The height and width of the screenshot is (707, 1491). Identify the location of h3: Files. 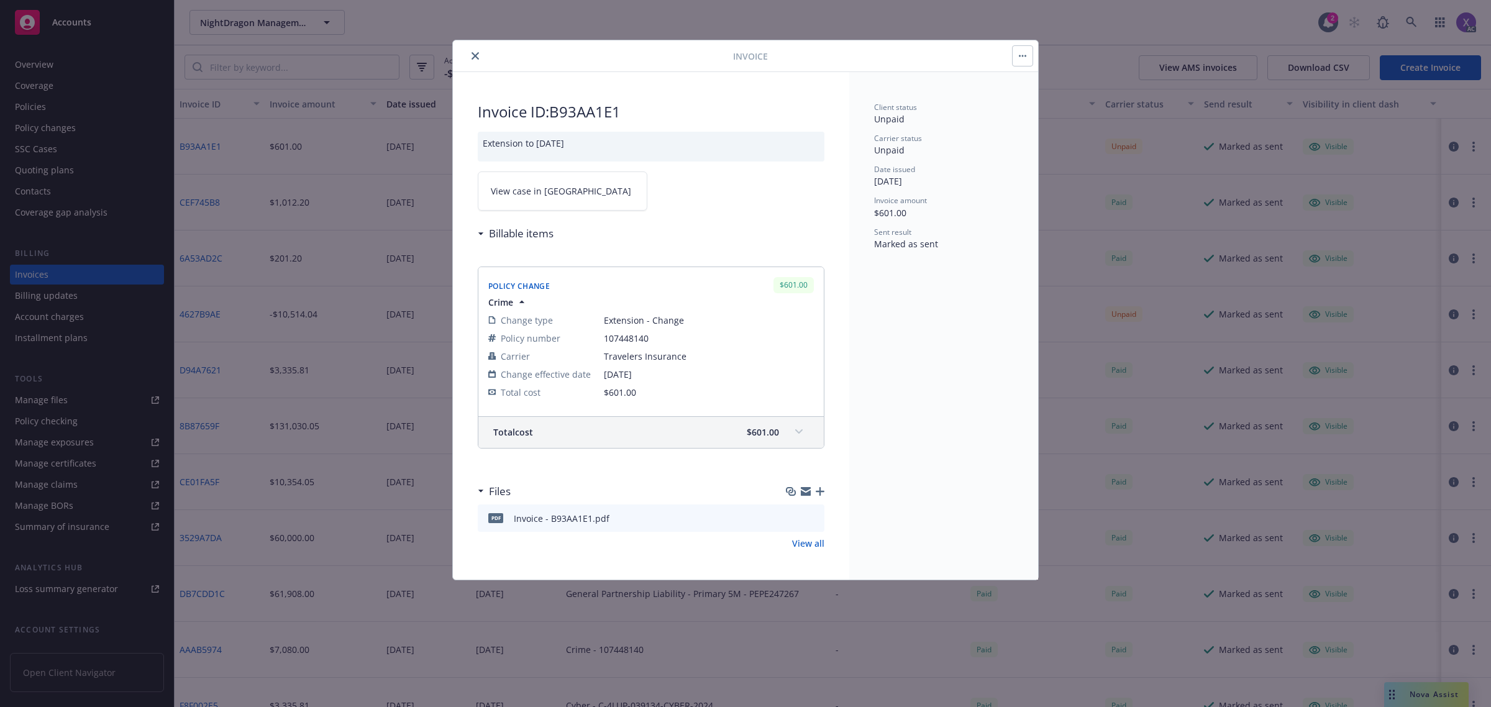
(499, 491).